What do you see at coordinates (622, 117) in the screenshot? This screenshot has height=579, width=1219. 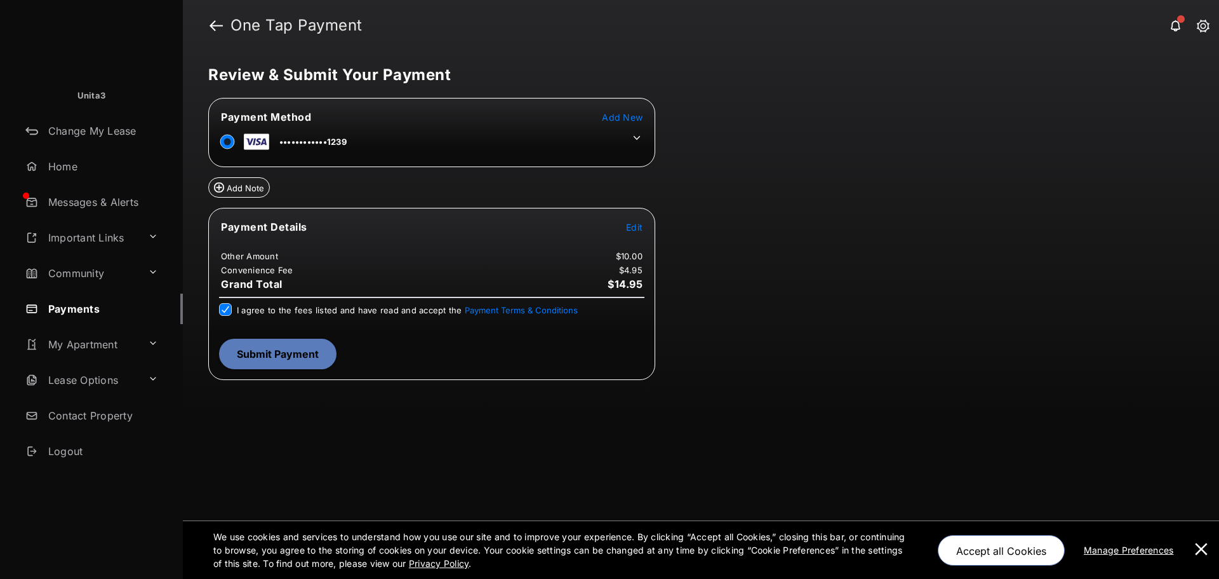 I see `span: Add New` at bounding box center [622, 117].